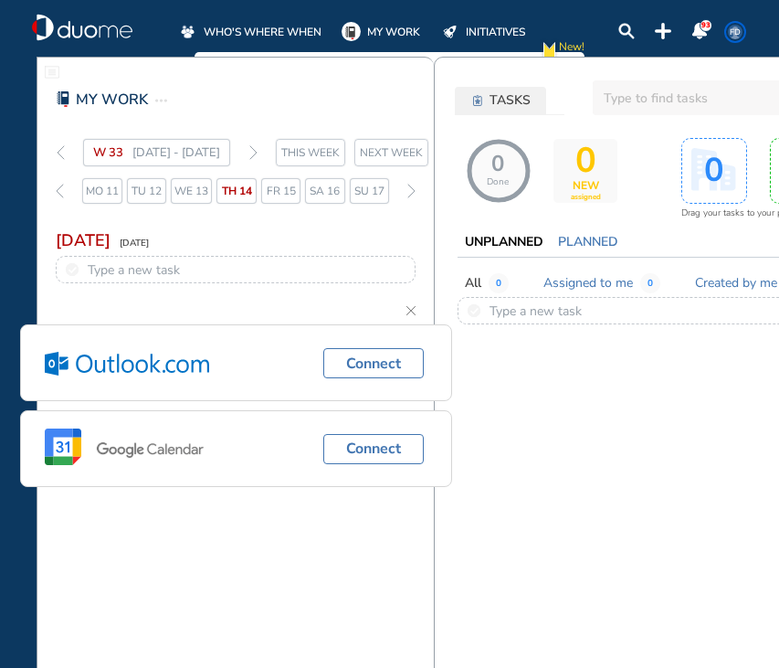  I want to click on span: 93, so click(706, 25).